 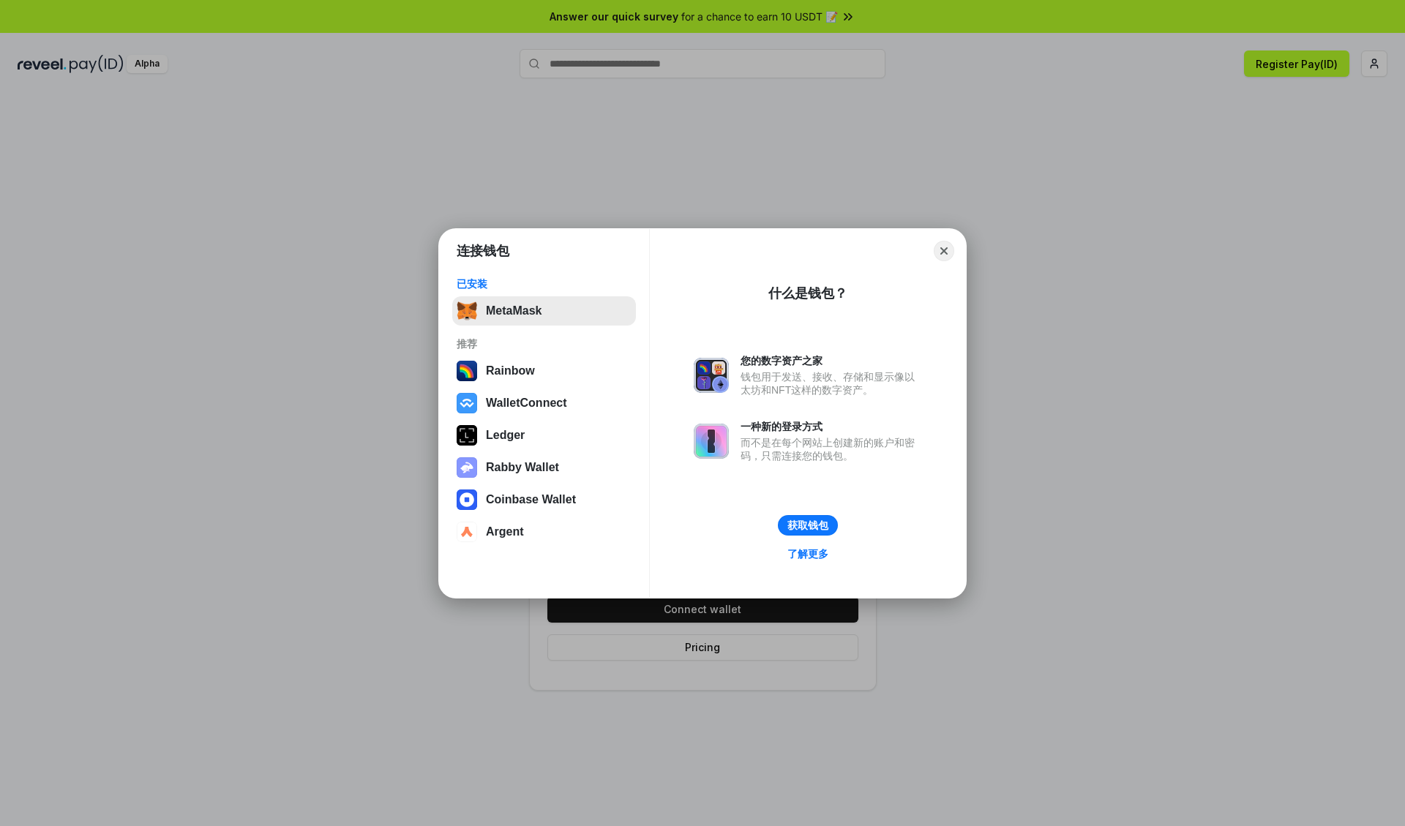 What do you see at coordinates (544, 344) in the screenshot?
I see `div: 推荐` at bounding box center [544, 344].